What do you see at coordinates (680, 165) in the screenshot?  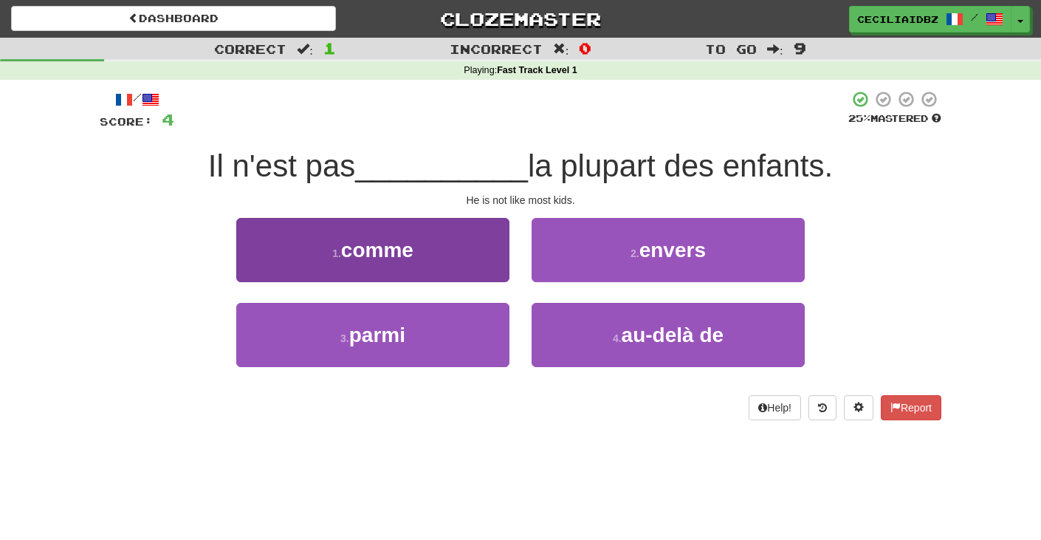 I see `span: la plupart des enfants.` at bounding box center [680, 165].